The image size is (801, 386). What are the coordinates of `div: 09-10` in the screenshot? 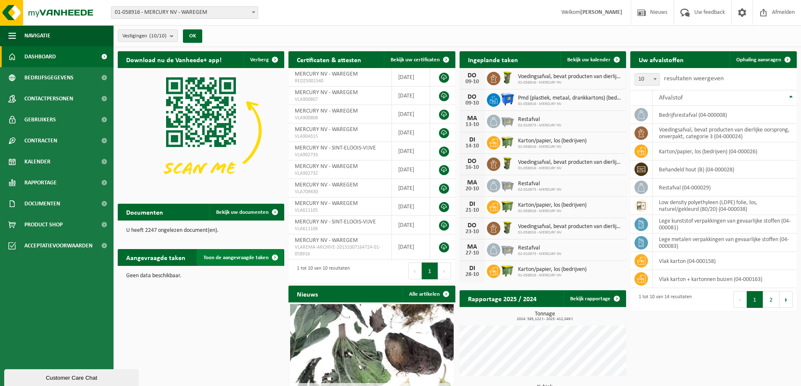 It's located at (472, 82).